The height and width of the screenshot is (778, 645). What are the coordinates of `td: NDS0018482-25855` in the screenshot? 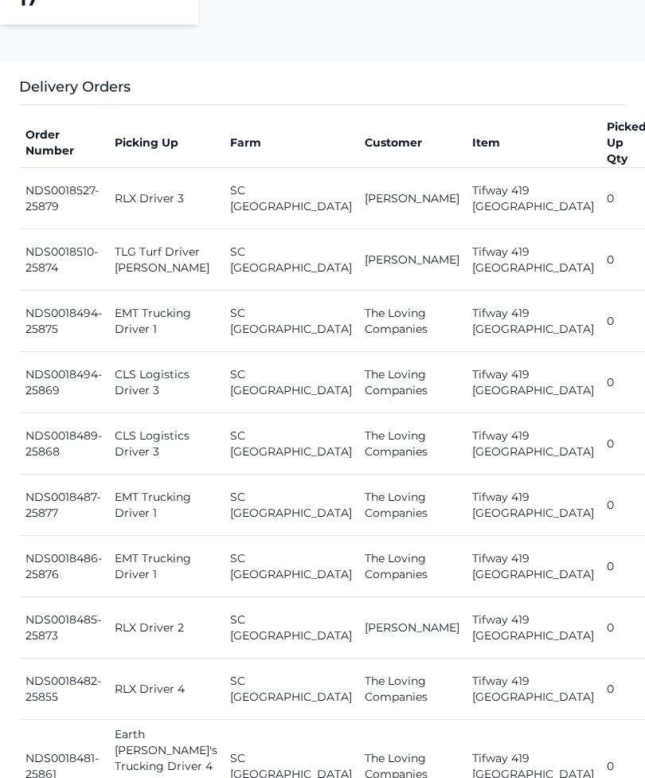 It's located at (64, 690).